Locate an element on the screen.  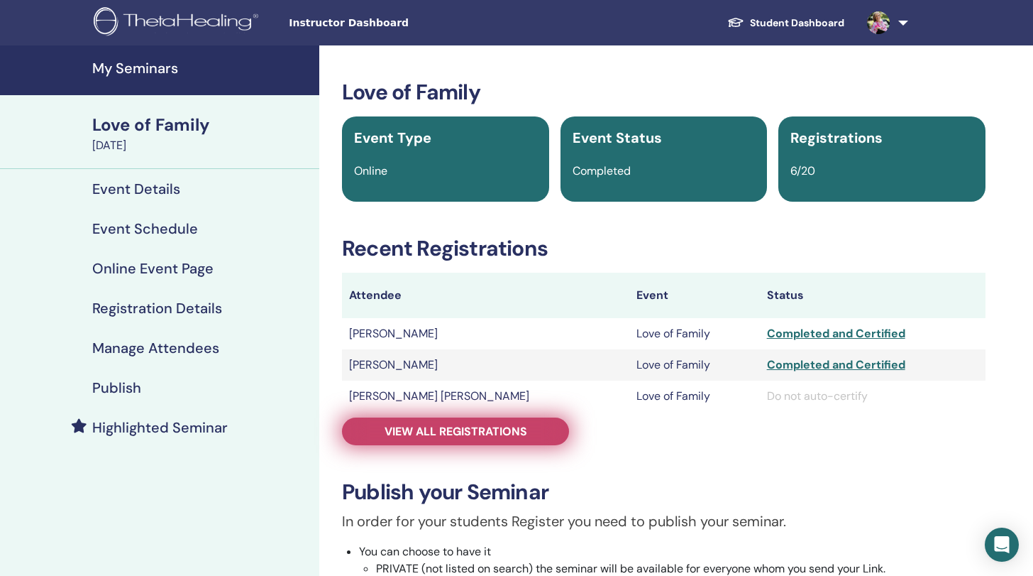
h3: Love of Family is located at coordinates (664, 92).